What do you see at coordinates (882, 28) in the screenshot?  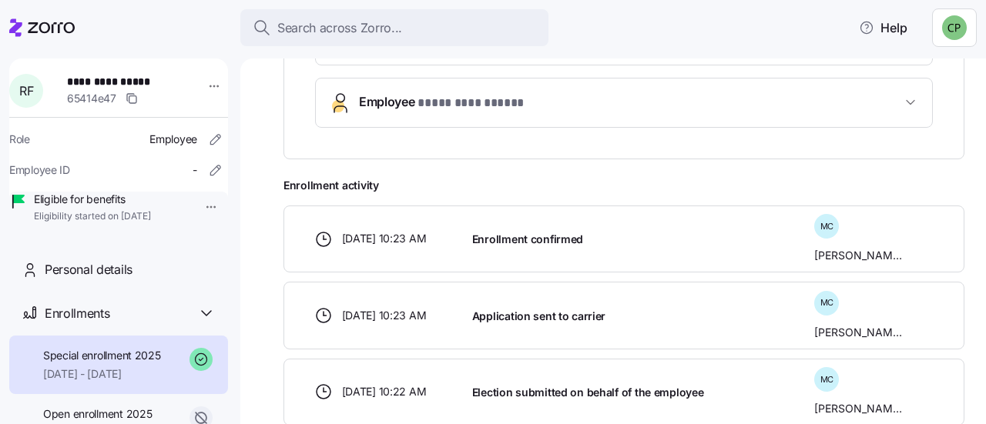 I see `button: Help` at bounding box center [882, 28].